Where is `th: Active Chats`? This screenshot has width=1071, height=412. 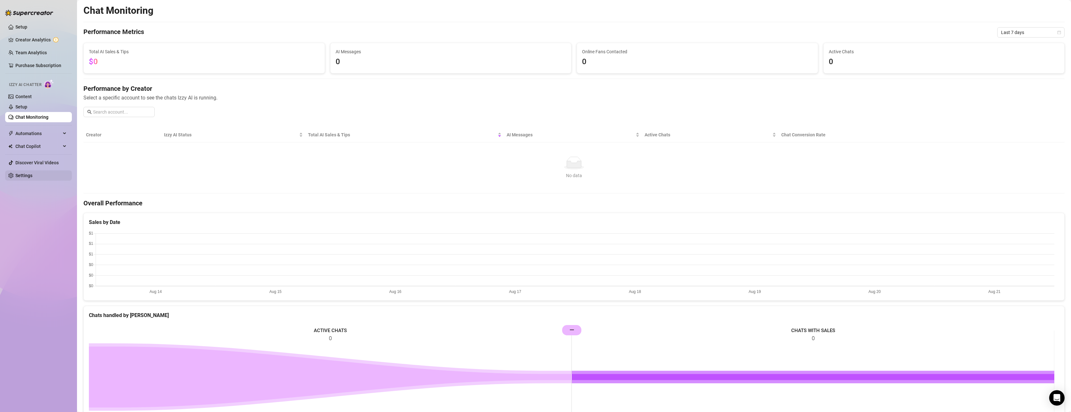
th: Active Chats is located at coordinates (711, 135).